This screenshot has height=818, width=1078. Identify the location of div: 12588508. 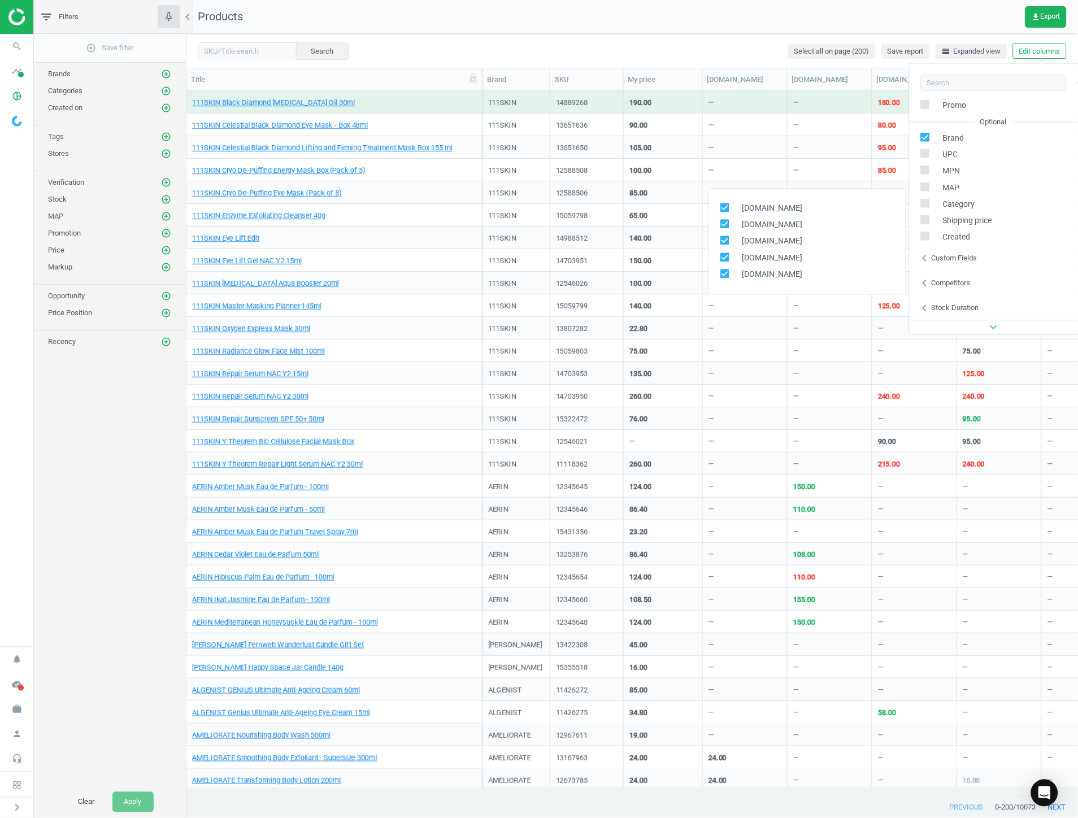
(587, 171).